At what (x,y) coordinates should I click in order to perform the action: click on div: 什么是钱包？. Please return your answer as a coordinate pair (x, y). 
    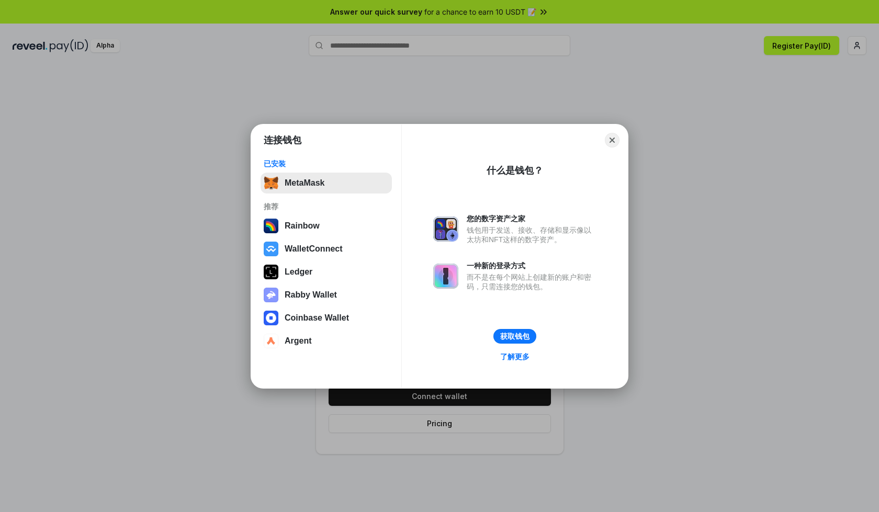
    Looking at the image, I should click on (515, 171).